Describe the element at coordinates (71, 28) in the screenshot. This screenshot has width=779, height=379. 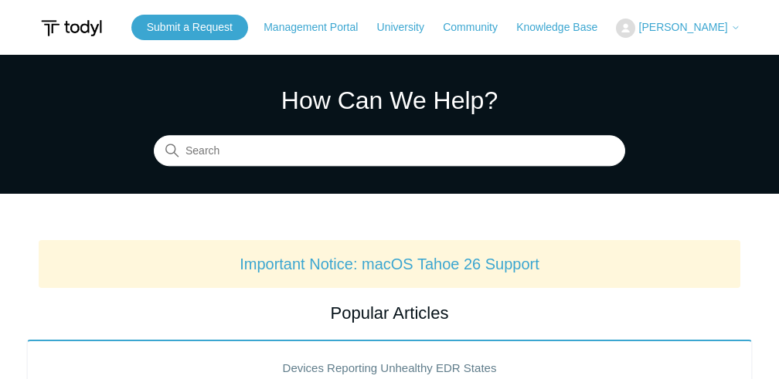
I see `img: Todyl Support Center Help Center home page` at that location.